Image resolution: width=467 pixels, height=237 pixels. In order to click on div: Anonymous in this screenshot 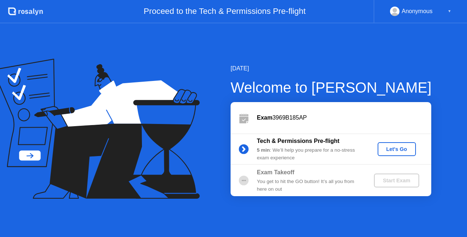, I will do `click(417, 11)`.